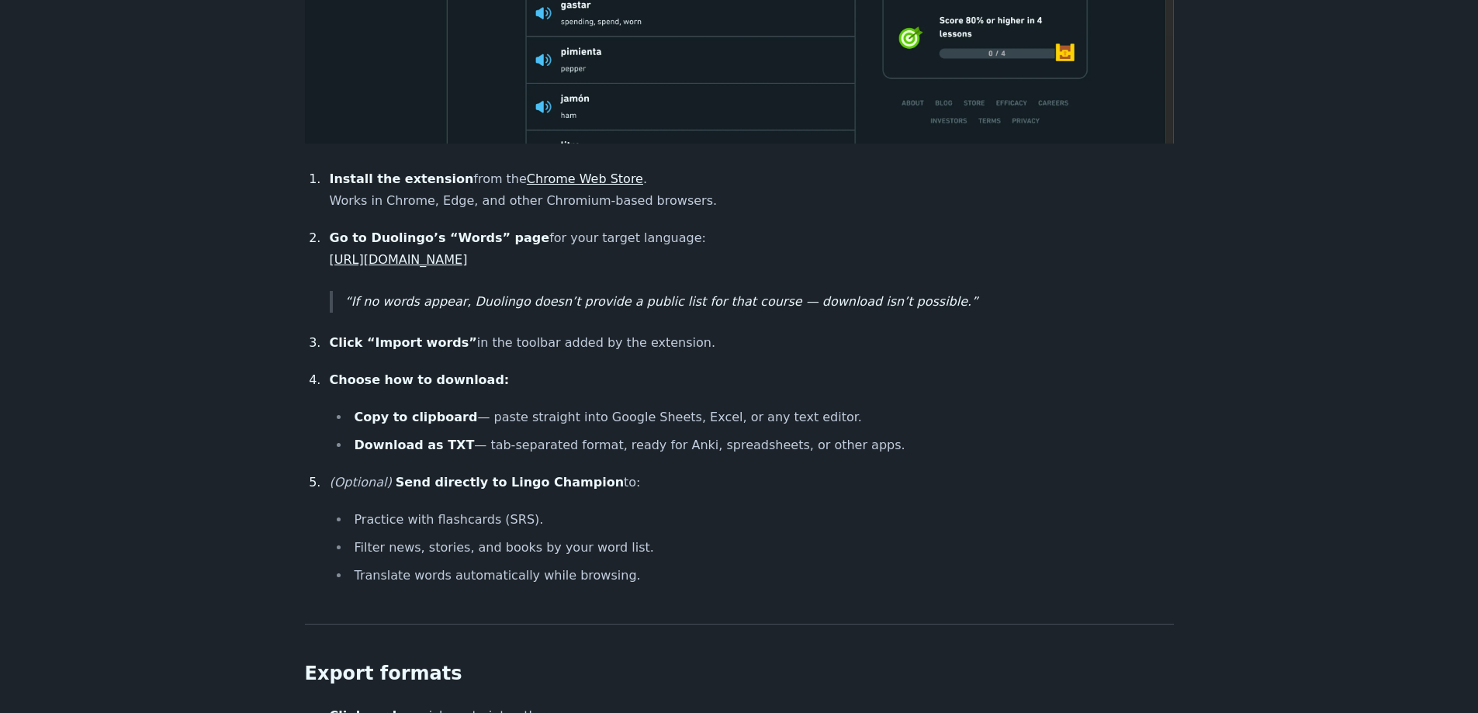 Image resolution: width=1478 pixels, height=713 pixels. I want to click on li: — tab-separated format, ready for Anki, spreadsheets, or other apps., so click(762, 445).